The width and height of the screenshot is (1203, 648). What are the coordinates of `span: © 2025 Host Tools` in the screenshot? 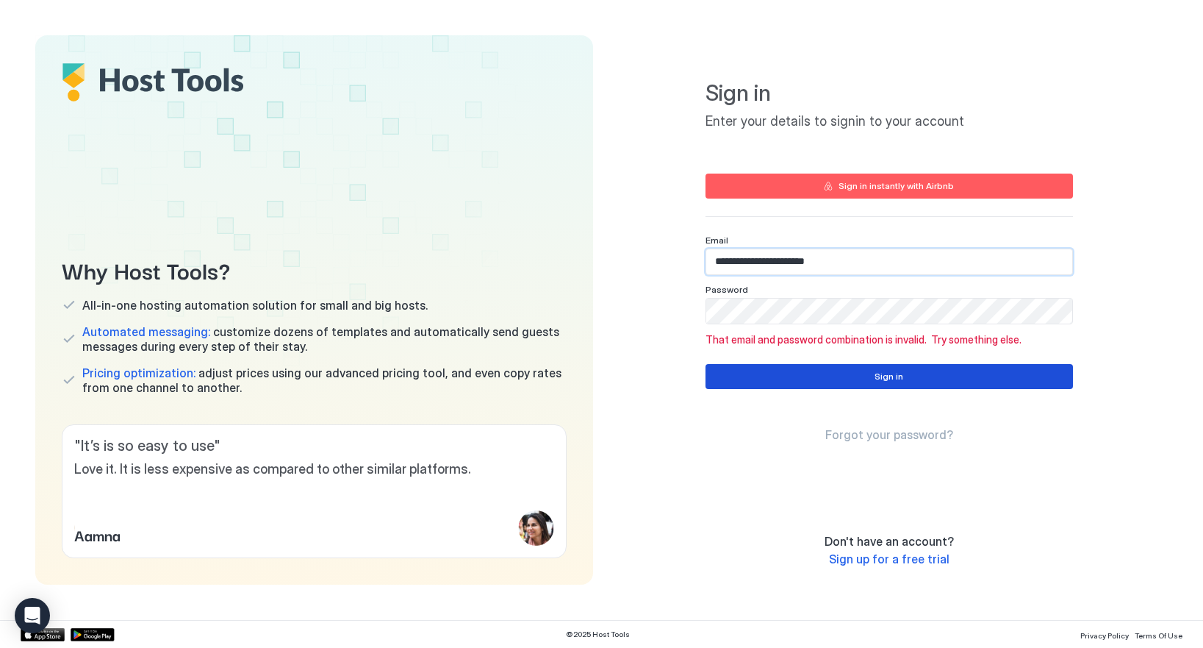 It's located at (598, 634).